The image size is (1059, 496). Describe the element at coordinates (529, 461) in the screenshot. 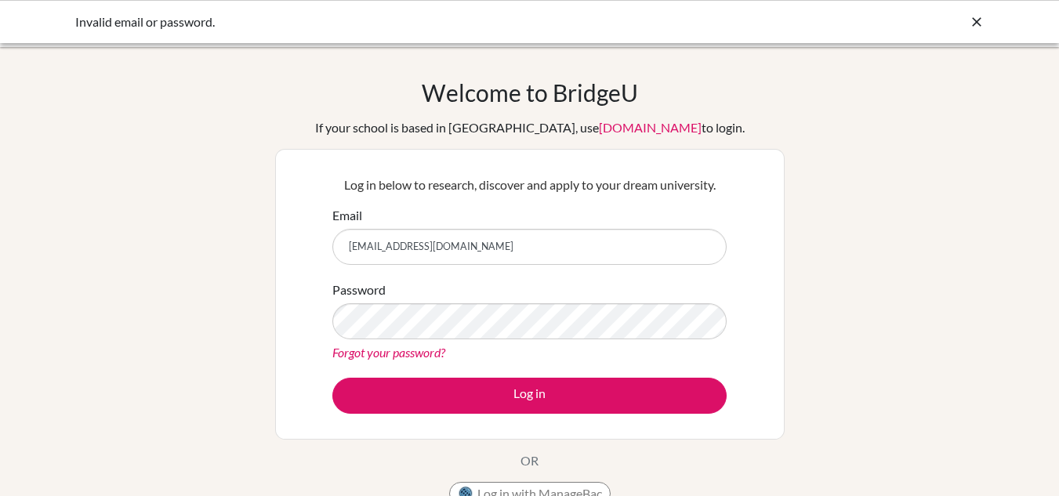

I see `p: OR` at that location.